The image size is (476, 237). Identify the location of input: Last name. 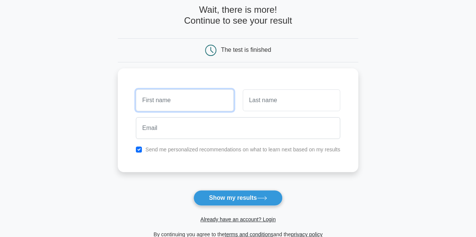
(291, 100).